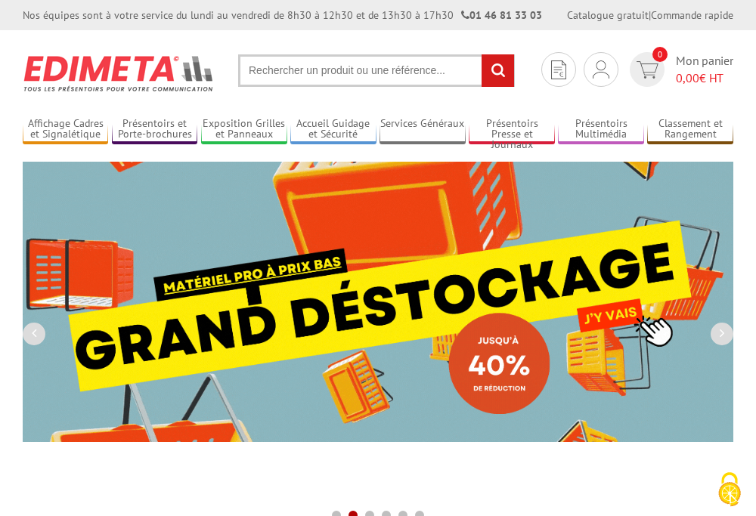 The width and height of the screenshot is (756, 516). What do you see at coordinates (422, 129) in the screenshot?
I see `a: Services Généraux` at bounding box center [422, 129].